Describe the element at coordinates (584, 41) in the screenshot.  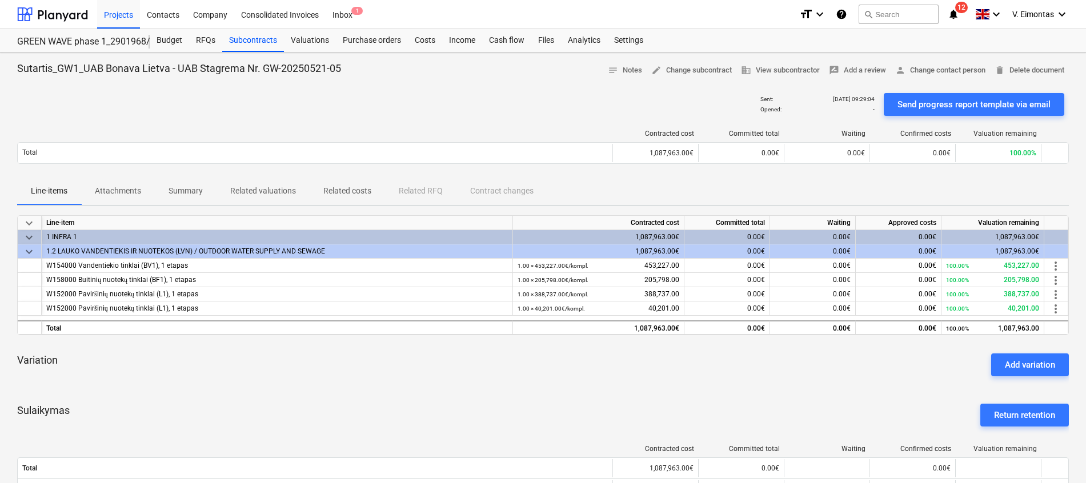
I see `div: Analytics` at that location.